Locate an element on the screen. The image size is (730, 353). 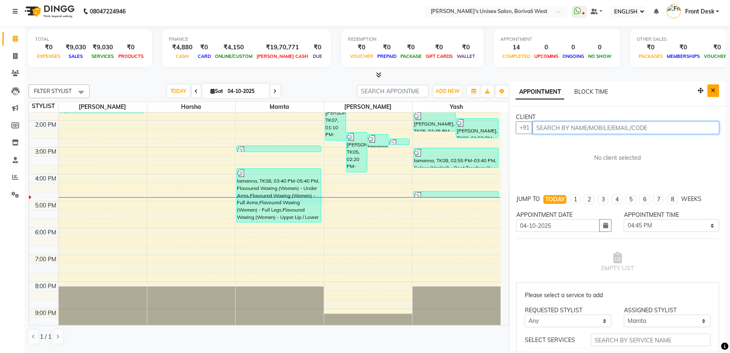
li: 6 is located at coordinates (645, 199).